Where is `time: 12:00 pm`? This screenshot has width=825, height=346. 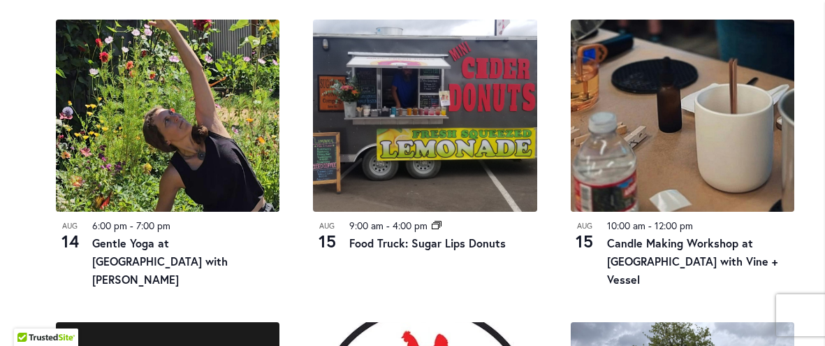 time: 12:00 pm is located at coordinates (674, 225).